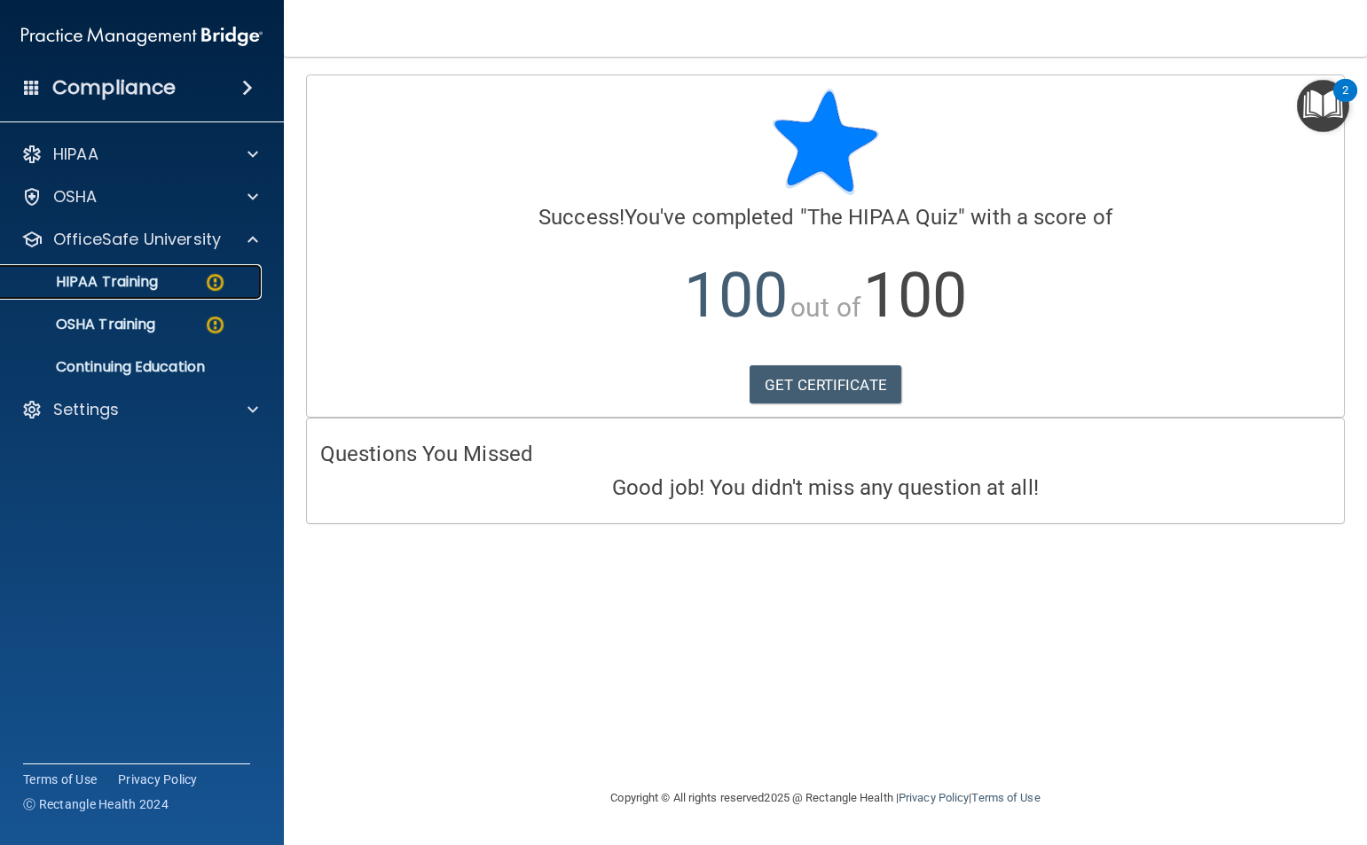 This screenshot has height=845, width=1367. Describe the element at coordinates (84, 282) in the screenshot. I see `p: HIPAA Training` at that location.